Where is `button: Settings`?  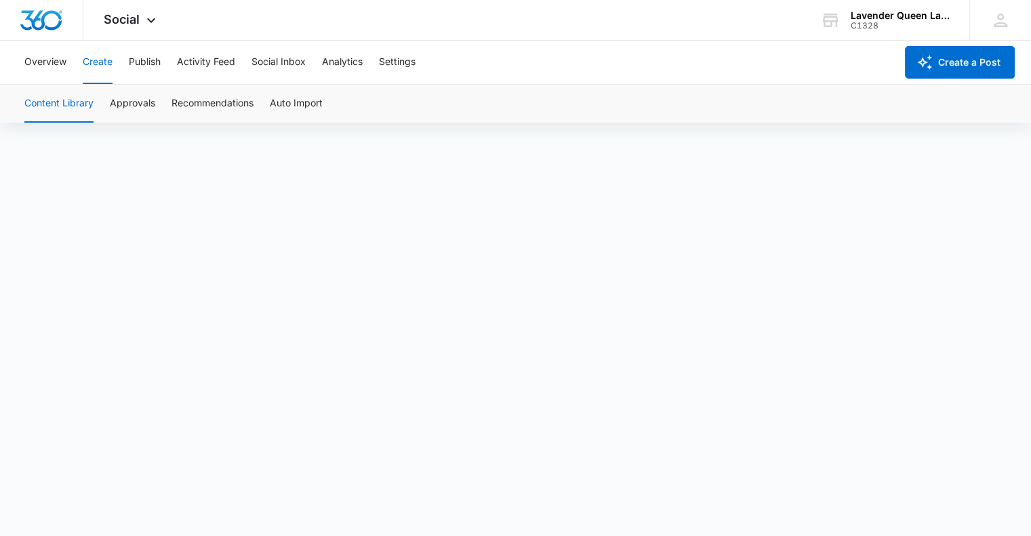
button: Settings is located at coordinates (397, 62).